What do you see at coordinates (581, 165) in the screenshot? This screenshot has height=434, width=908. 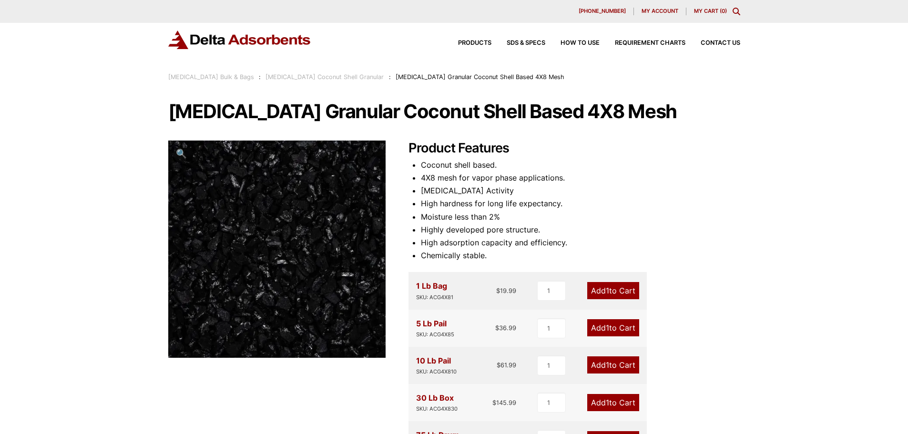 I see `li: Coconut shell based.` at bounding box center [581, 165].